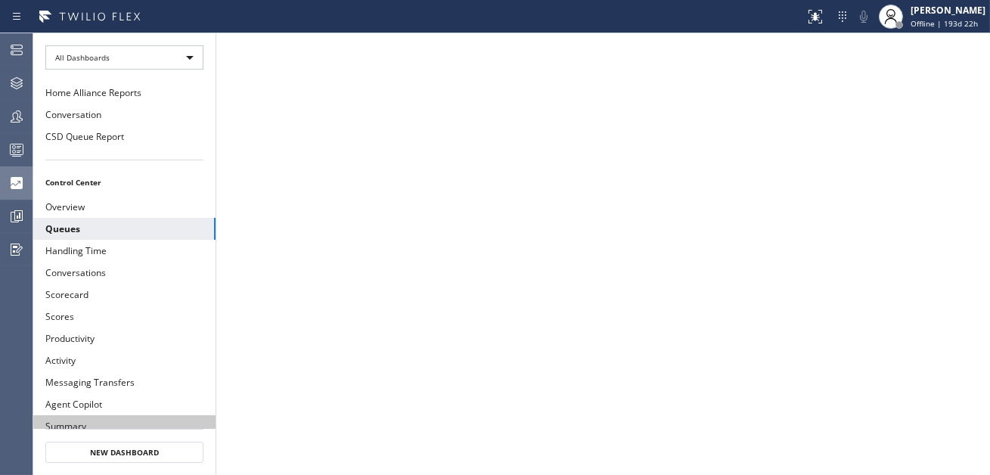  What do you see at coordinates (124, 57) in the screenshot?
I see `div: All Dashboards` at bounding box center [124, 57].